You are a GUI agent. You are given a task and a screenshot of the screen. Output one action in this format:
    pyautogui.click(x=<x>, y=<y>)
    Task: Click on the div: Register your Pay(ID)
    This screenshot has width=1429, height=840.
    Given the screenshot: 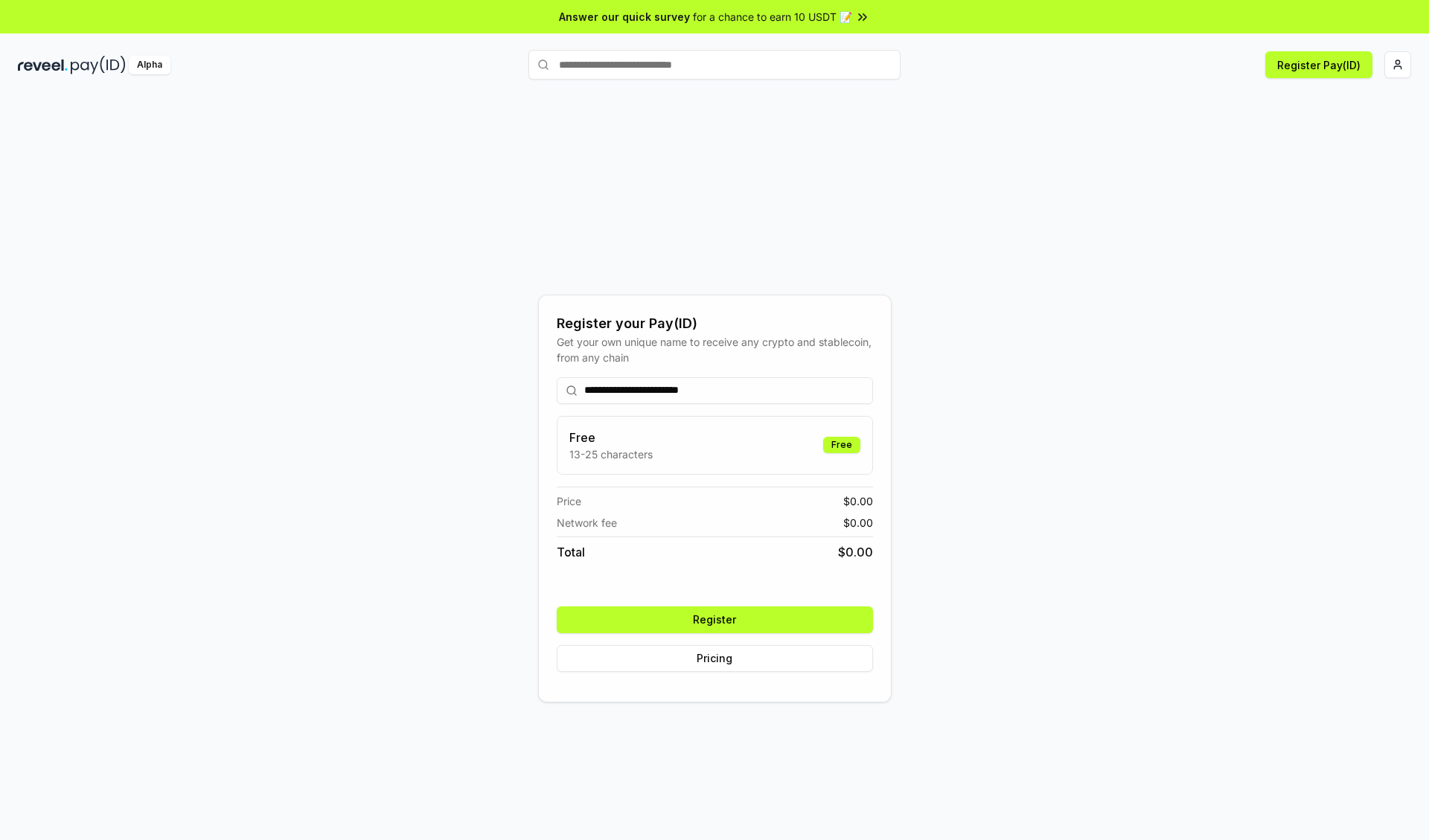 What is the action you would take?
    pyautogui.click(x=714, y=323)
    